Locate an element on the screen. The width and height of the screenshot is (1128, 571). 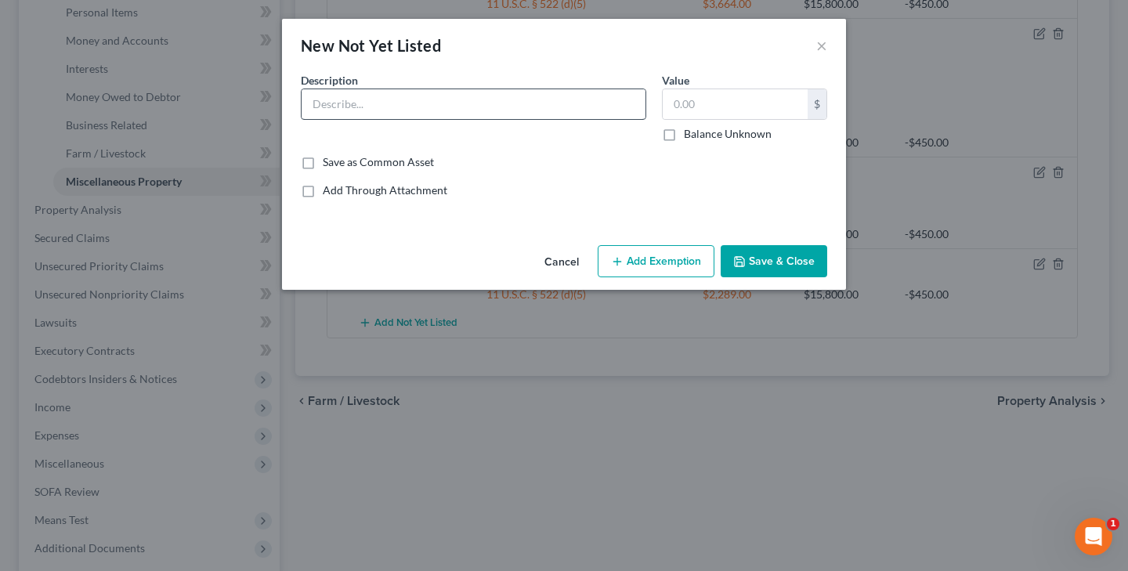
label: Value is located at coordinates (676, 80).